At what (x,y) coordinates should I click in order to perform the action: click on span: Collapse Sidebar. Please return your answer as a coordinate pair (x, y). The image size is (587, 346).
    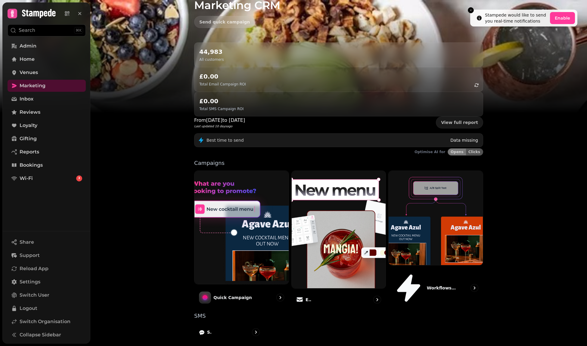
    Looking at the image, I should click on (40, 335).